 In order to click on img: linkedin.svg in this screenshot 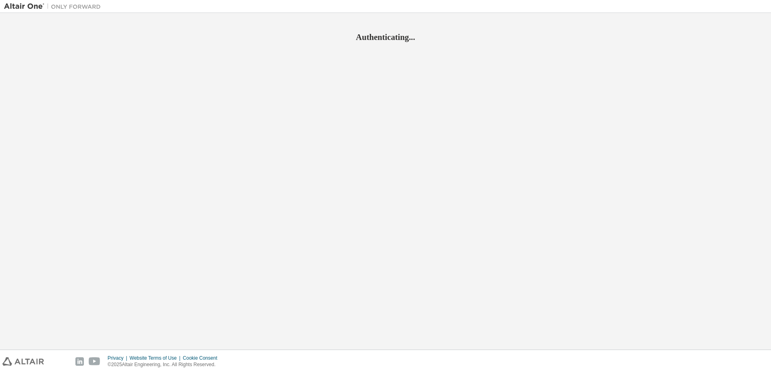, I will do `click(79, 361)`.